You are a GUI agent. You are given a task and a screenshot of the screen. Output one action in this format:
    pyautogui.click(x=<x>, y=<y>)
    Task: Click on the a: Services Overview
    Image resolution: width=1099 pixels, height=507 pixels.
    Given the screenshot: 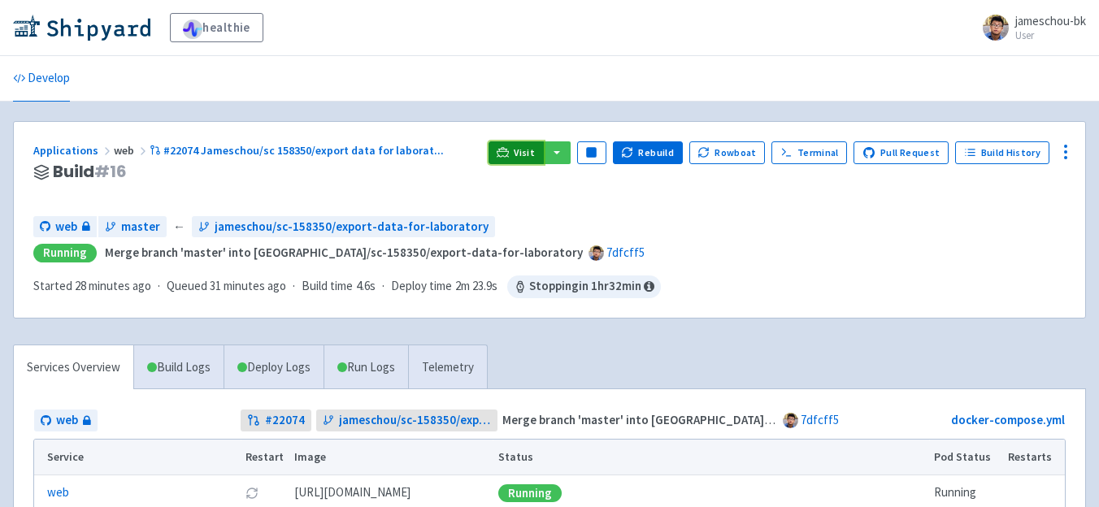 What is the action you would take?
    pyautogui.click(x=73, y=367)
    